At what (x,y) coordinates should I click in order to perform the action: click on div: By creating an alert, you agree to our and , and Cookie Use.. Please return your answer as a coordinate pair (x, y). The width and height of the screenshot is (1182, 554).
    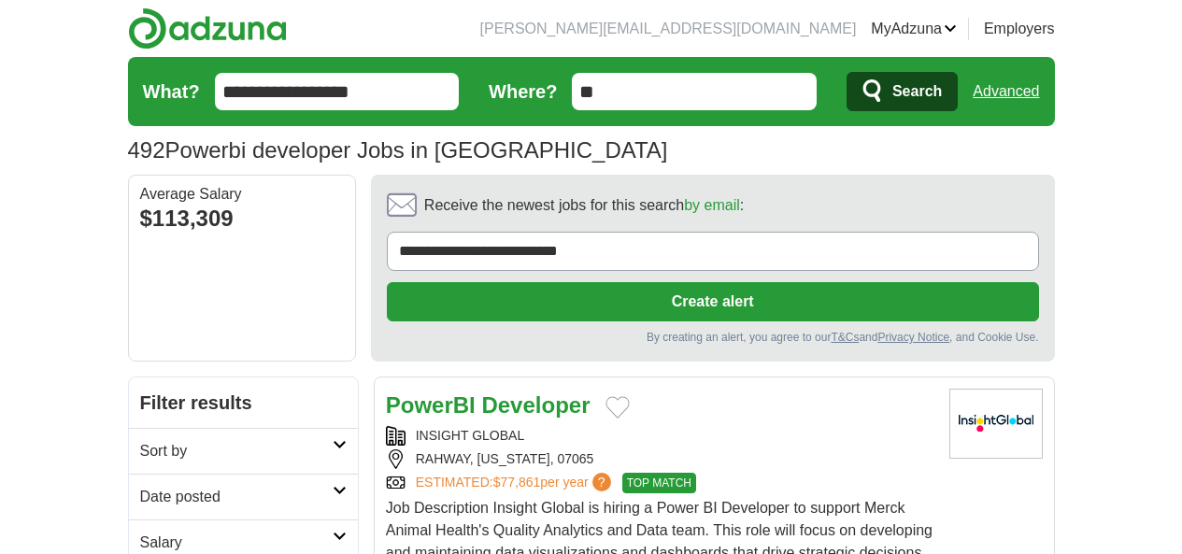
    Looking at the image, I should click on (713, 337).